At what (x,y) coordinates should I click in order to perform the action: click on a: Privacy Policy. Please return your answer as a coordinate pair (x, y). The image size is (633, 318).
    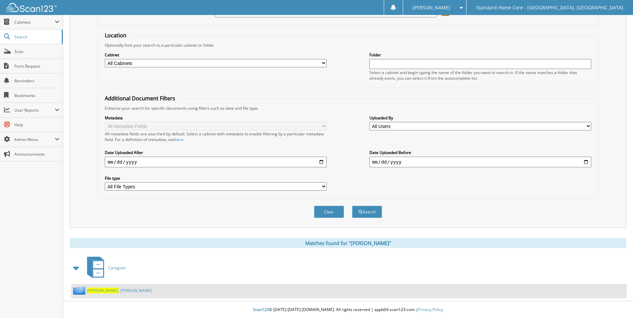
    Looking at the image, I should click on (430, 310).